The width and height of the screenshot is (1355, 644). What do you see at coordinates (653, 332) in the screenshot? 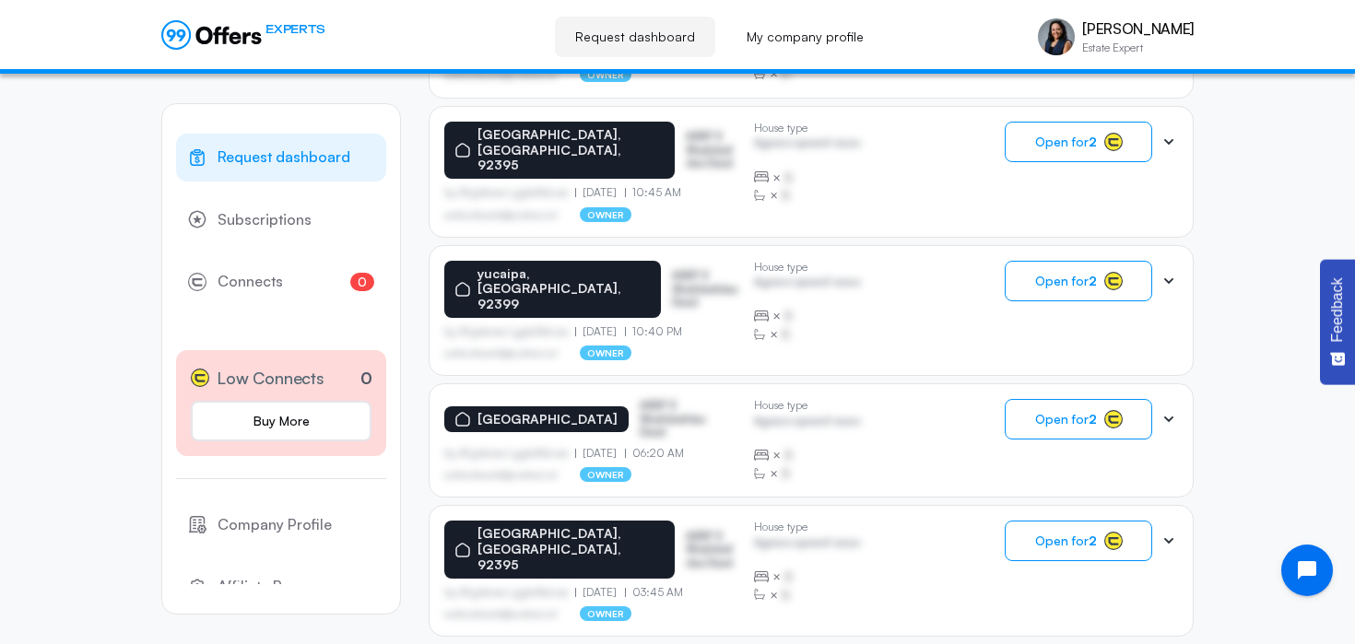
I see `p: 10:40 PM` at bounding box center [653, 332].